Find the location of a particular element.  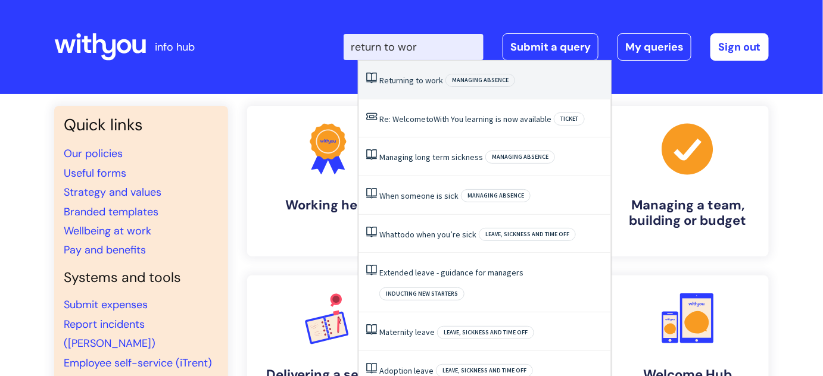

a: Our policies is located at coordinates (93, 154).